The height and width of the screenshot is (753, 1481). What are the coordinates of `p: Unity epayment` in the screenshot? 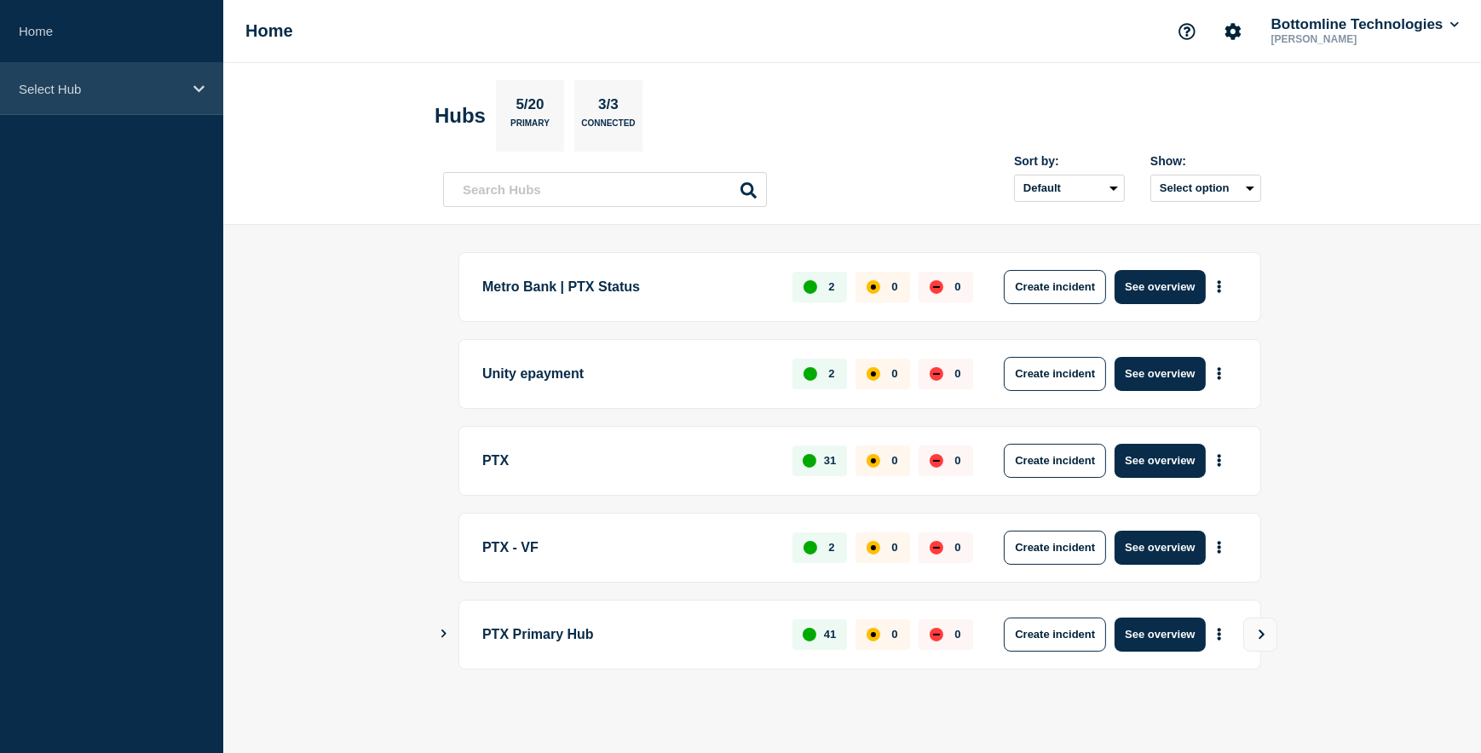 It's located at (627, 374).